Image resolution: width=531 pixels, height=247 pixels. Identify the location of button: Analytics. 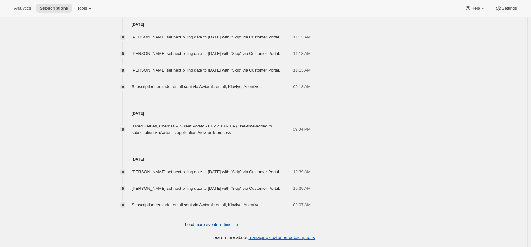
(22, 8).